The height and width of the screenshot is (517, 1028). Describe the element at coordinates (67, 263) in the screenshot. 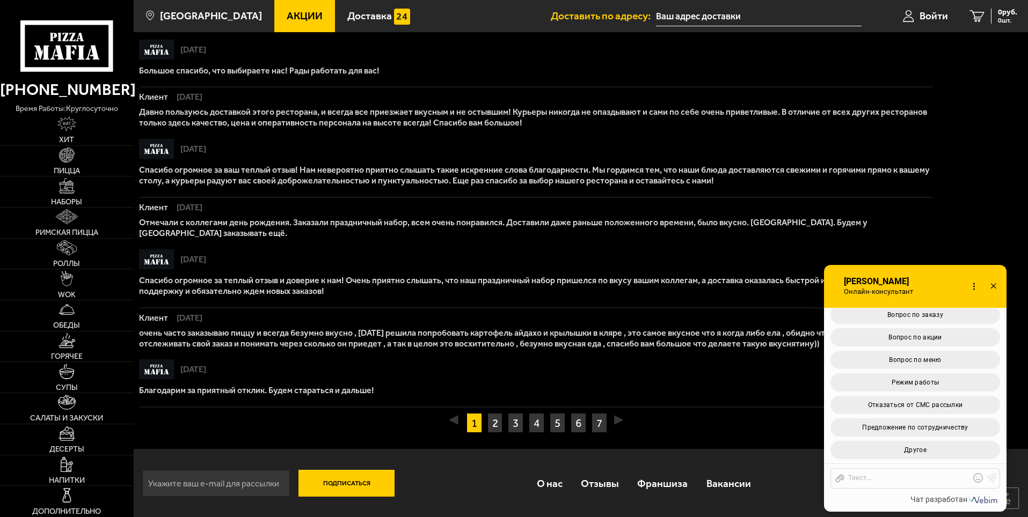

I see `span: Роллы` at that location.